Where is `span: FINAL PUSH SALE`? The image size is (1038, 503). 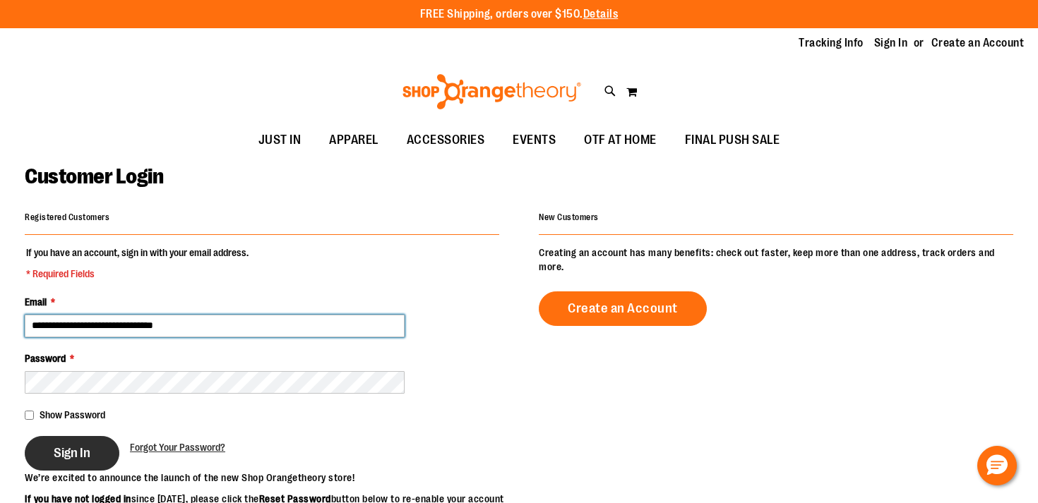
span: FINAL PUSH SALE is located at coordinates (732, 140).